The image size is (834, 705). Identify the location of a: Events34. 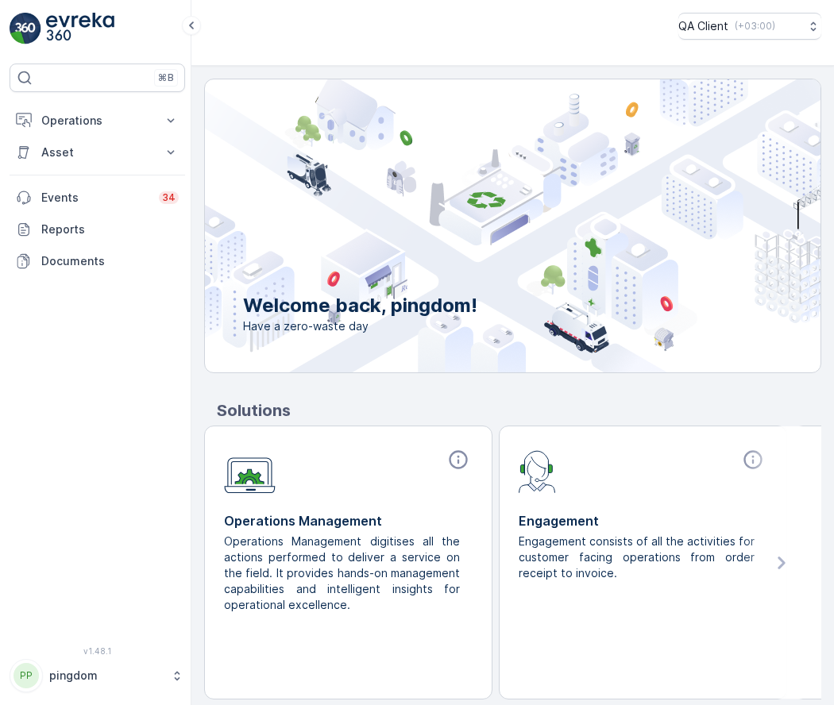
(97, 198).